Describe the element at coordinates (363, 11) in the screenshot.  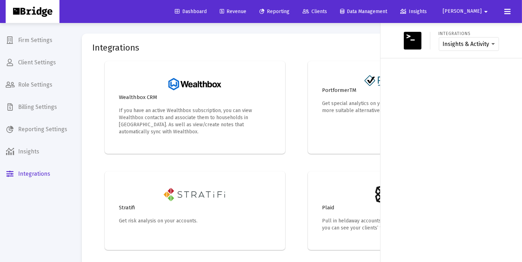
I see `span: Data Management` at that location.